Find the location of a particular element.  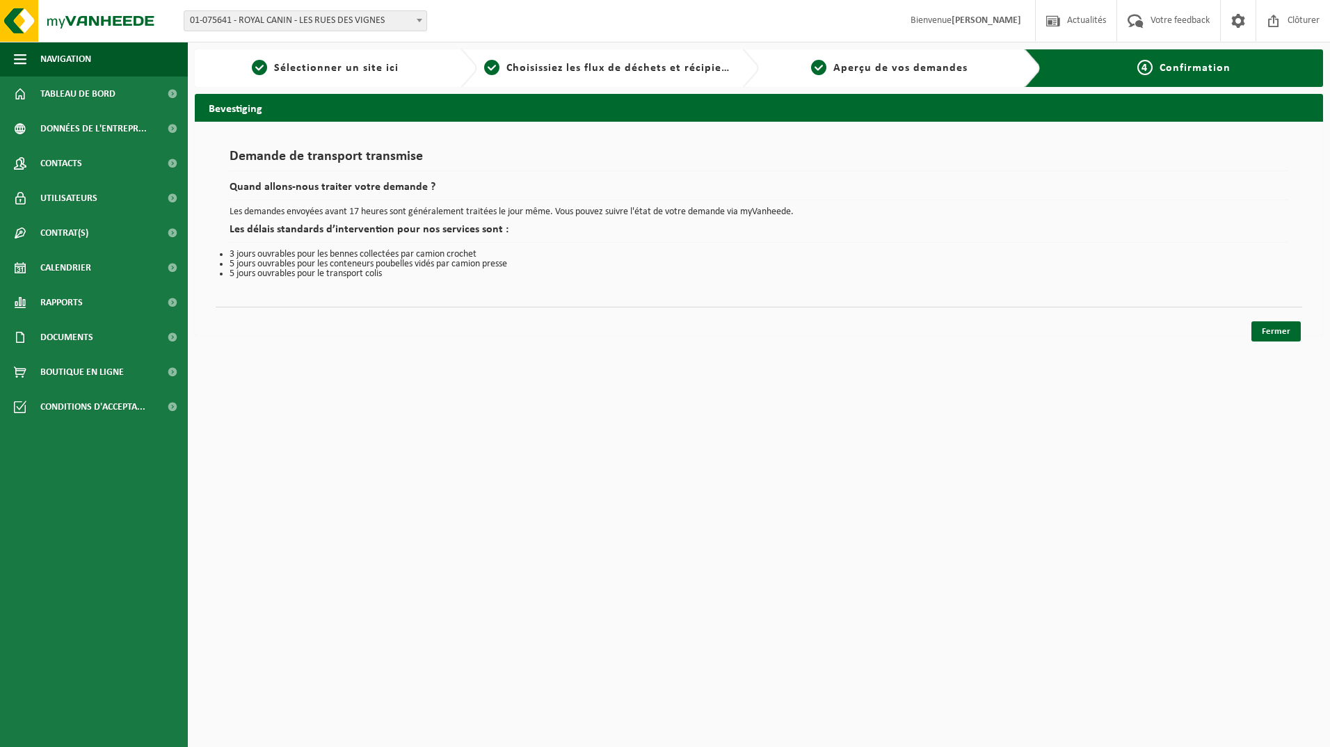

span: Utilisateurs is located at coordinates (69, 198).